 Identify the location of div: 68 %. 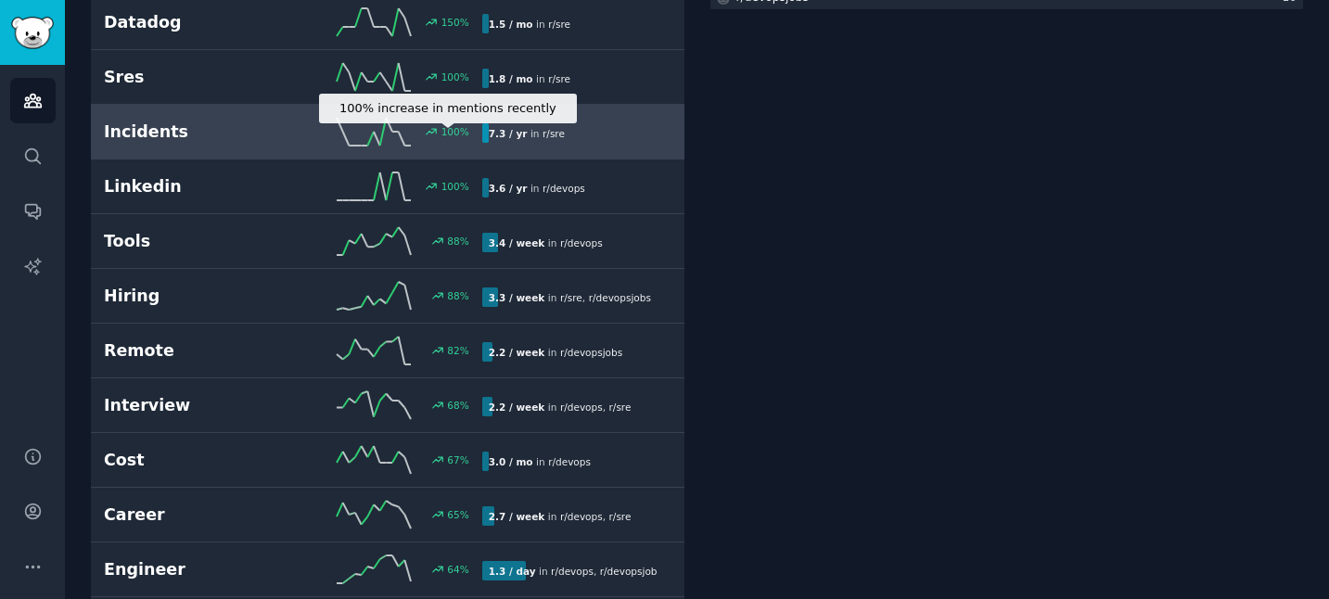
(457, 405).